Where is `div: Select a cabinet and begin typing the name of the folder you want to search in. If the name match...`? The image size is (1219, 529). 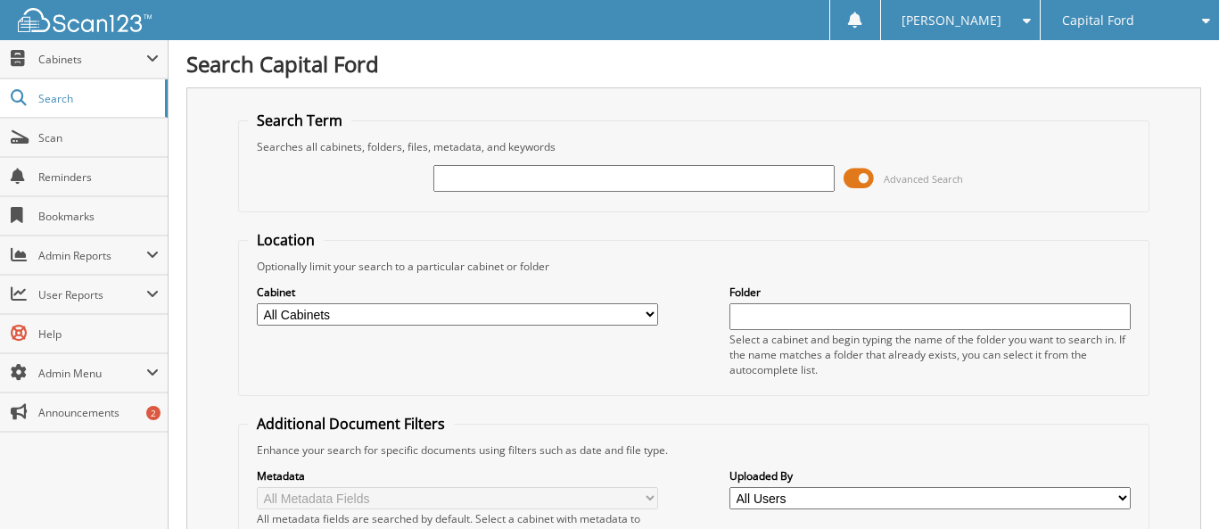 div: Select a cabinet and begin typing the name of the folder you want to search in. If the name match... is located at coordinates (930, 354).